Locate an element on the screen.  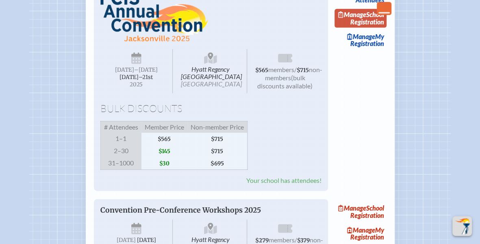
span: $30 is located at coordinates (164, 163).